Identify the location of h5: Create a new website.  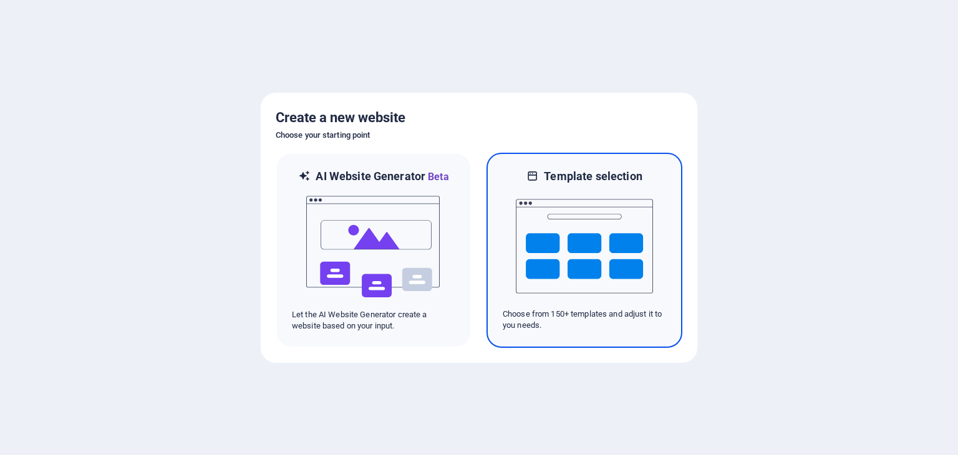
(479, 118).